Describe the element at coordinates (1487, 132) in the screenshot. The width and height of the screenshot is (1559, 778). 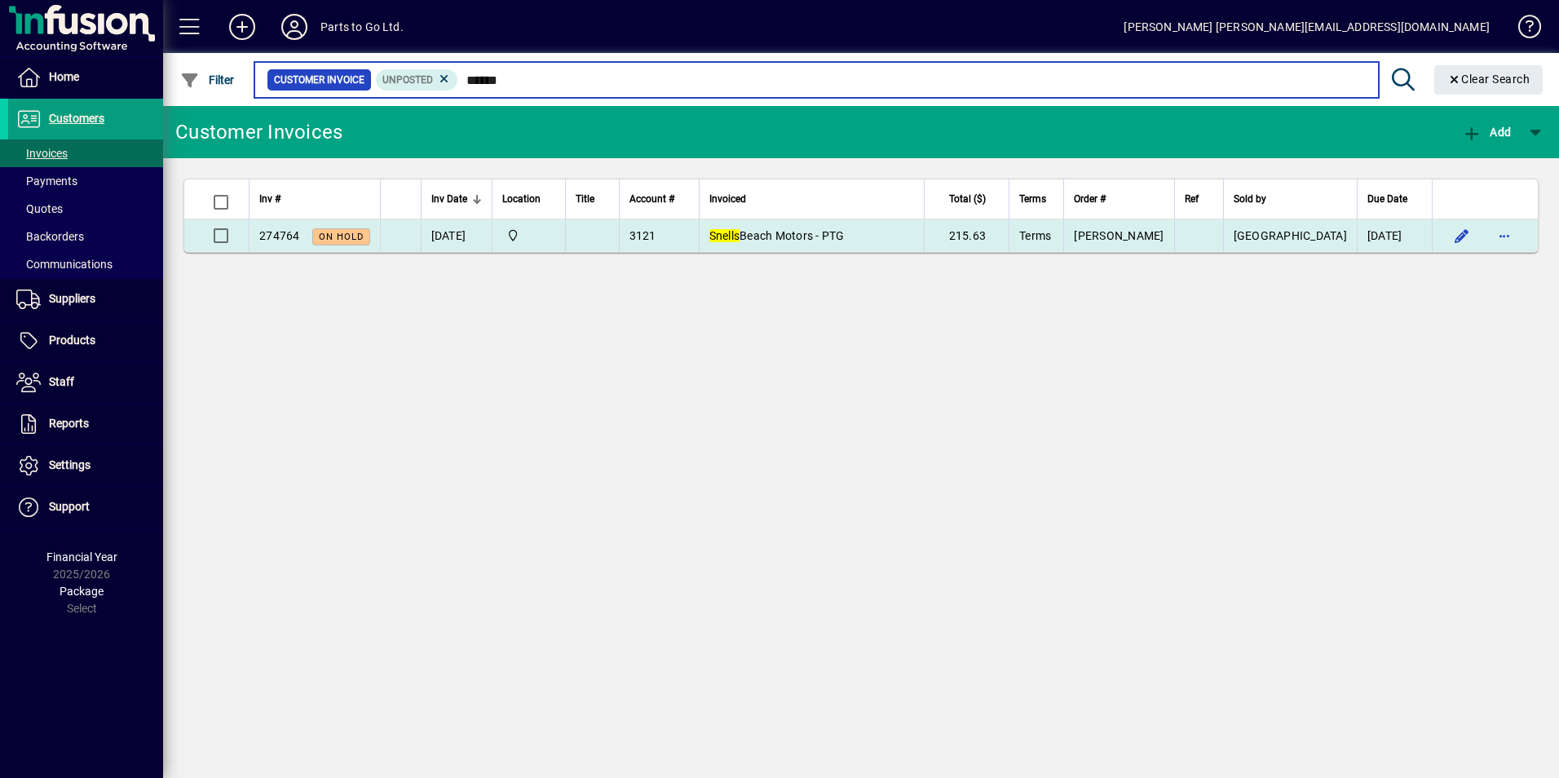
I see `span: Add` at that location.